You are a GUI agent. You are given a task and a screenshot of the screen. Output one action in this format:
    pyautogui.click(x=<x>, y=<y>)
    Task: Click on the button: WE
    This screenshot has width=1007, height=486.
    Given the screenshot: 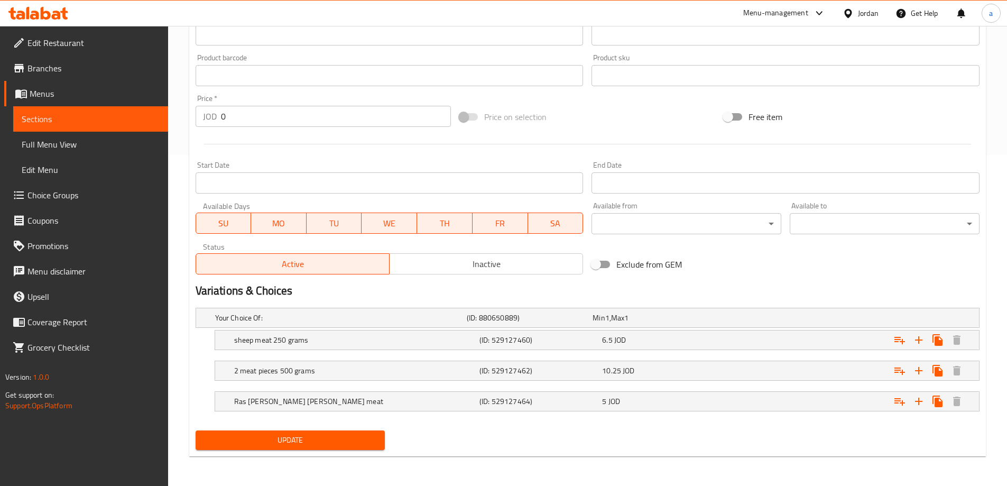 What is the action you would take?
    pyautogui.click(x=389, y=223)
    